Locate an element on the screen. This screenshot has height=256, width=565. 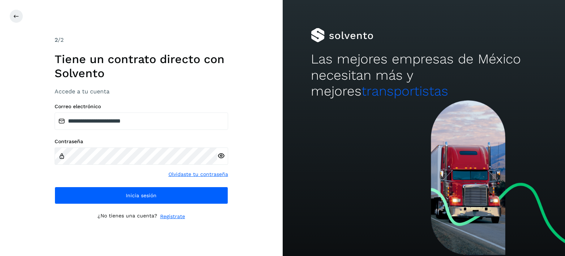
span: 2 is located at coordinates (56, 40).